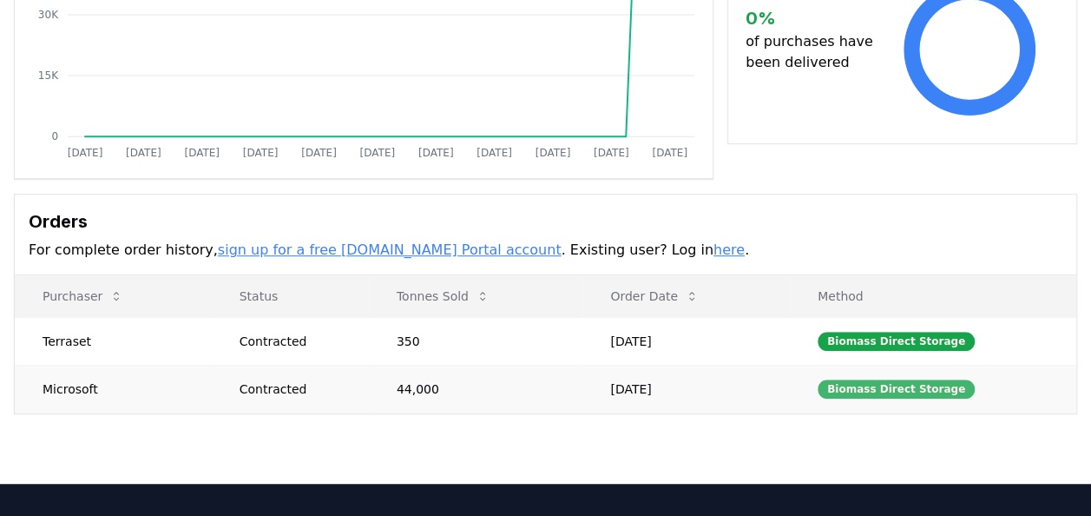 This screenshot has height=516, width=1091. I want to click on p: Method, so click(933, 296).